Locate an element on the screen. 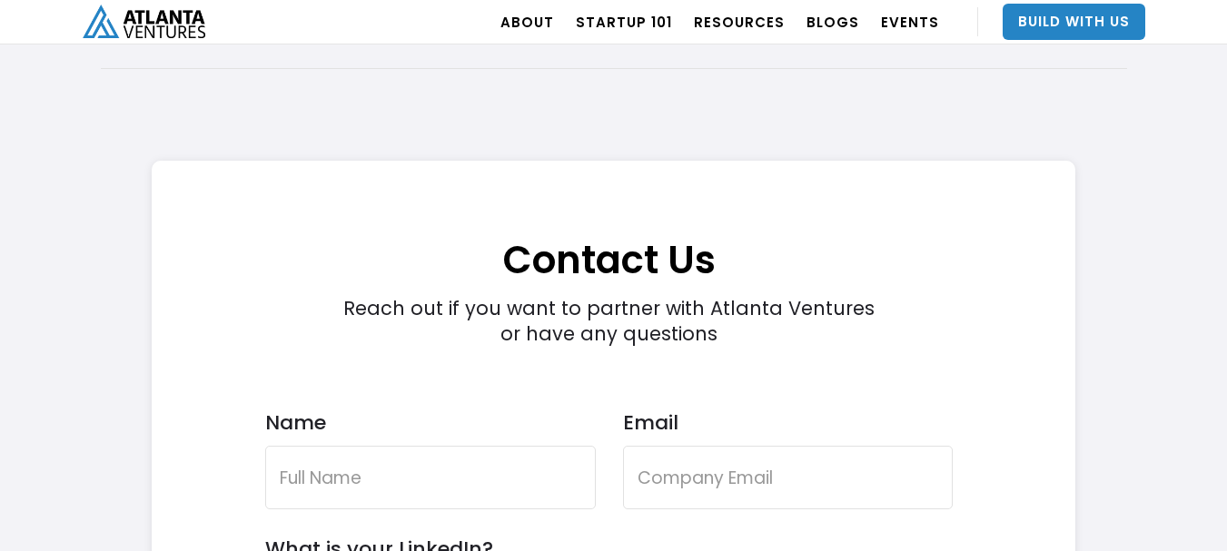 The image size is (1227, 551). input: Full Name is located at coordinates (431, 478).